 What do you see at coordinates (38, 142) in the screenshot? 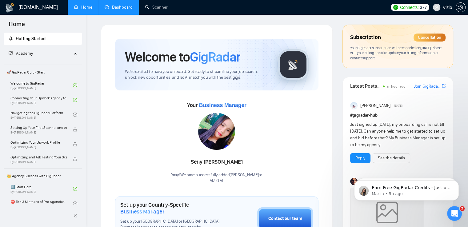
I see `span: Optimizing Your Upwork Profile` at bounding box center [38, 142].